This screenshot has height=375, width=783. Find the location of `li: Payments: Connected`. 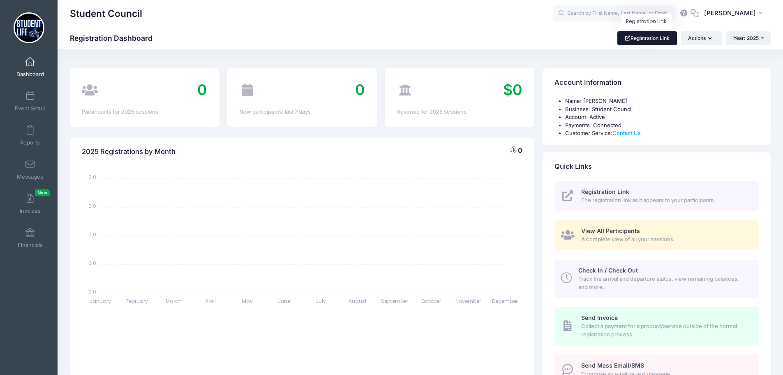

li: Payments: Connected is located at coordinates (662, 125).